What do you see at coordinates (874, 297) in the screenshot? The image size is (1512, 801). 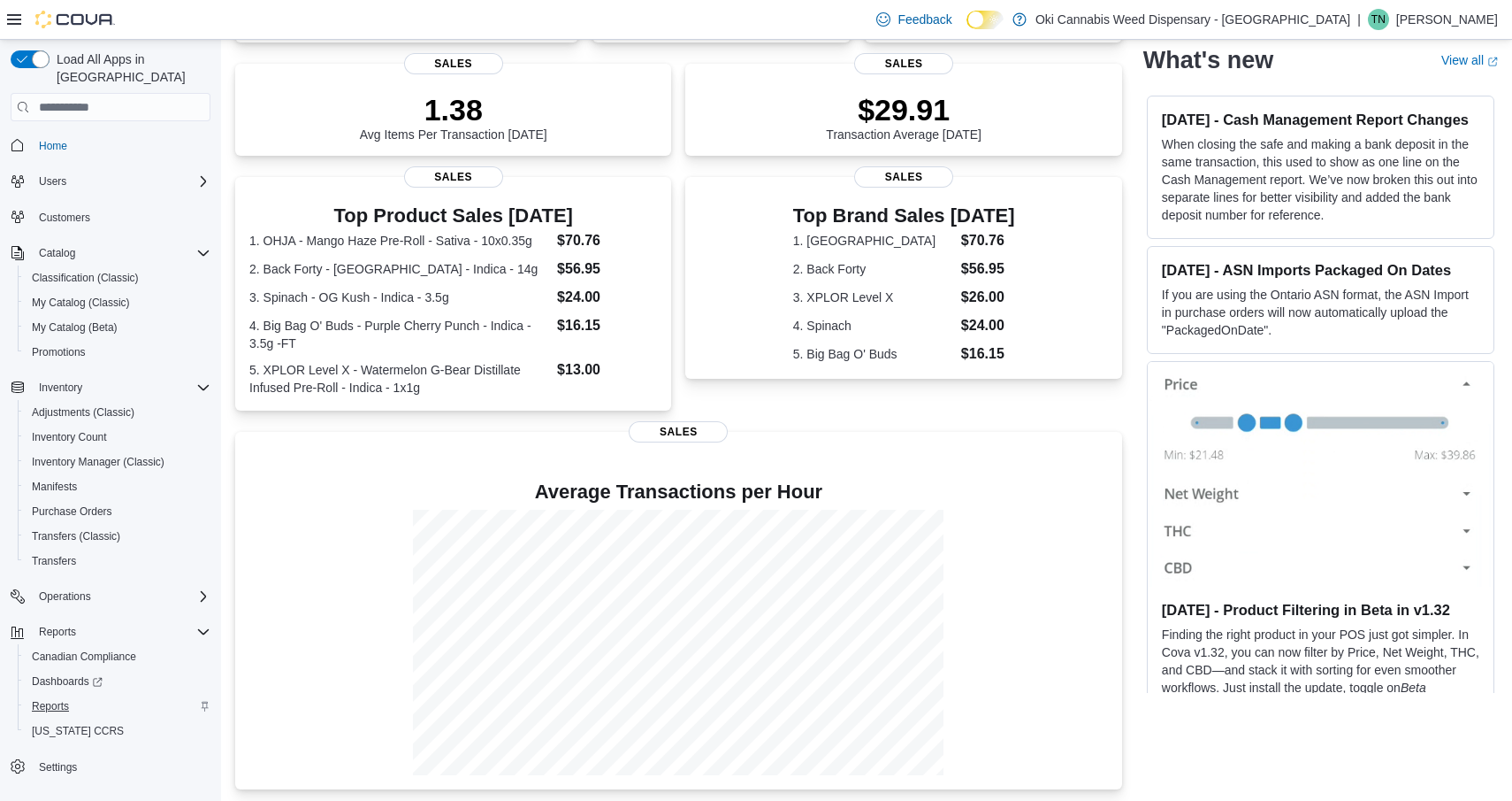 I see `dt: 3. XPLOR Level X` at bounding box center [874, 297].